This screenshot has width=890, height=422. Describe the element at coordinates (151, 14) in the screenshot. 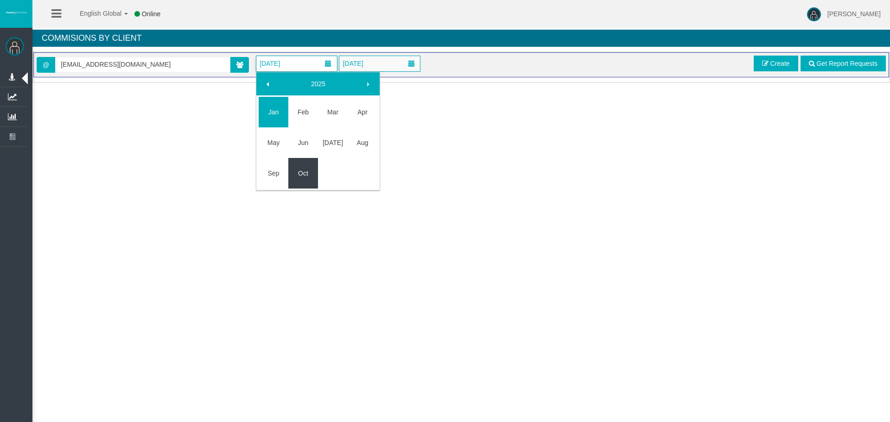

I see `span: Online` at that location.